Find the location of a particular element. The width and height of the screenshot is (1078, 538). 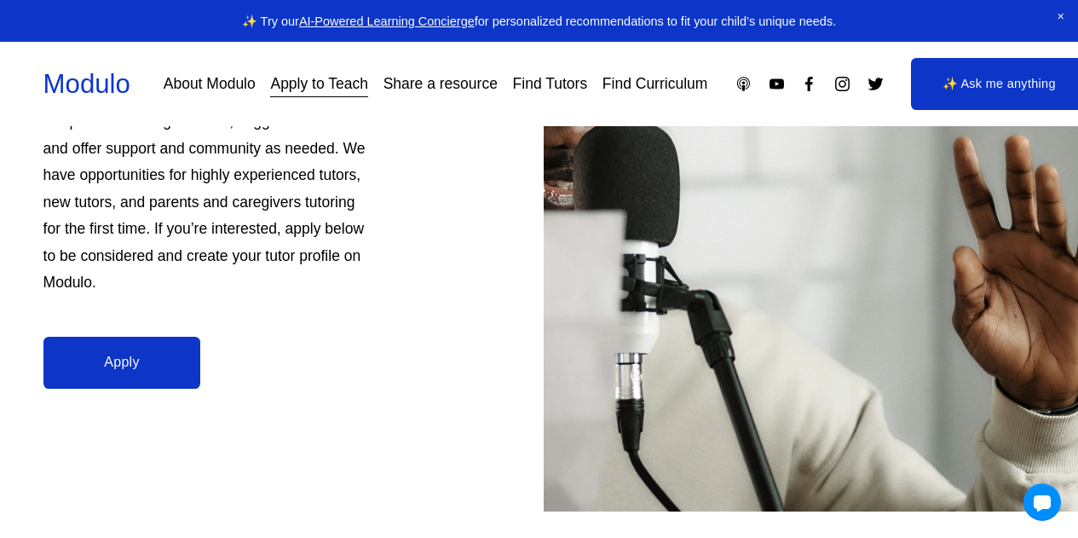

a: Share a resource is located at coordinates (440, 83).